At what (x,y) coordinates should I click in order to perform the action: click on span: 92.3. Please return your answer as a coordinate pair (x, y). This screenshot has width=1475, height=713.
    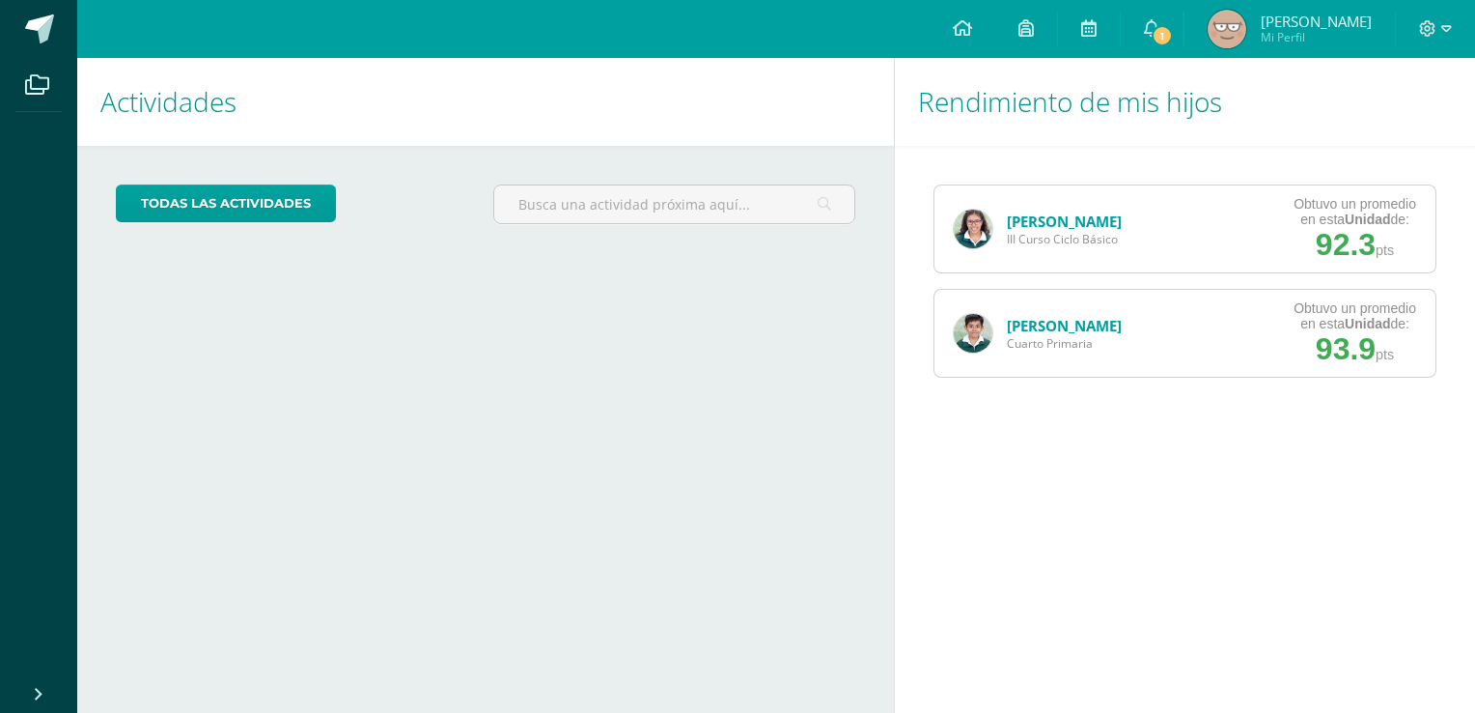
    Looking at the image, I should click on (1346, 244).